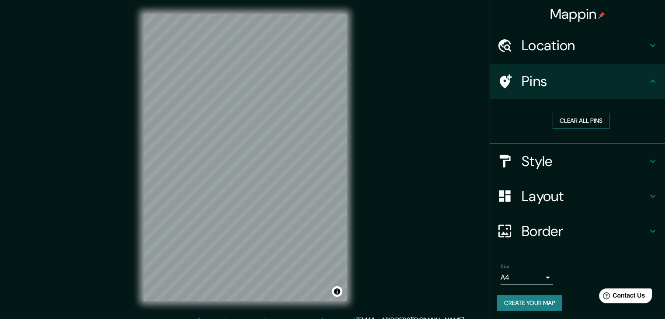 This screenshot has height=319, width=665. I want to click on h4: Style, so click(585, 161).